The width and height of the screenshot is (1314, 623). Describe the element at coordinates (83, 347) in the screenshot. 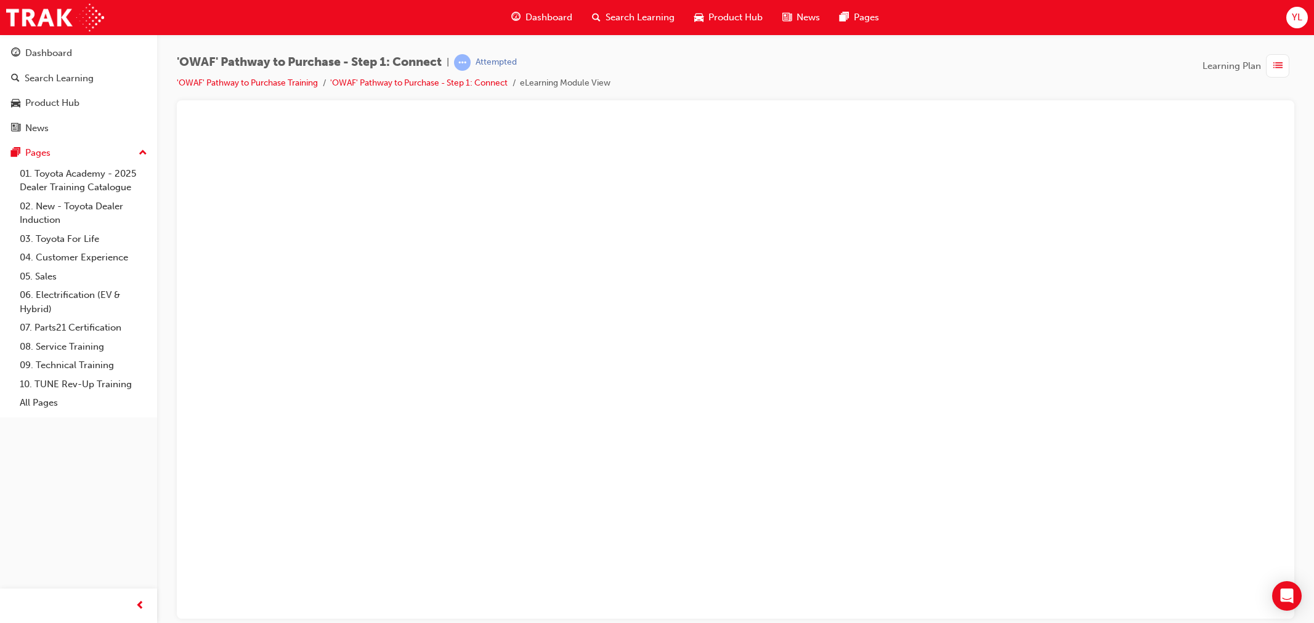

I see `a: 08. Service Training` at that location.